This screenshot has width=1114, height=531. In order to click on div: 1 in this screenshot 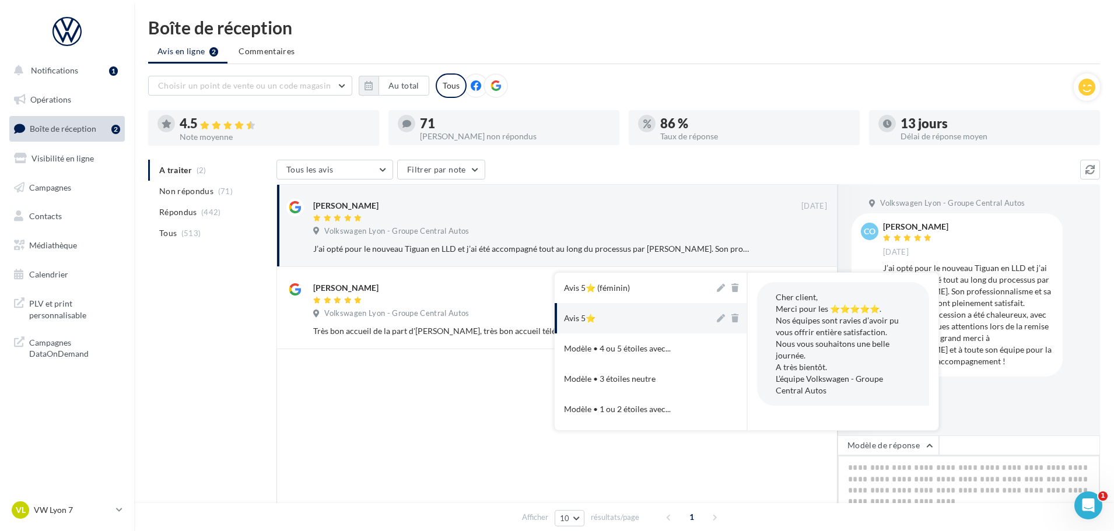, I will do `click(113, 71)`.